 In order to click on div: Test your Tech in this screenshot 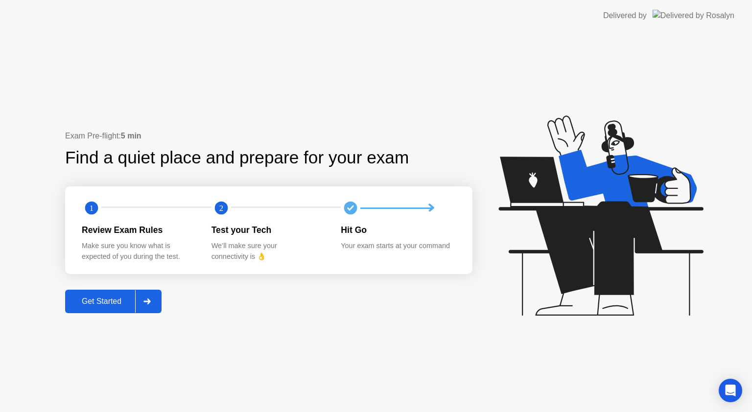, I will do `click(268, 230)`.